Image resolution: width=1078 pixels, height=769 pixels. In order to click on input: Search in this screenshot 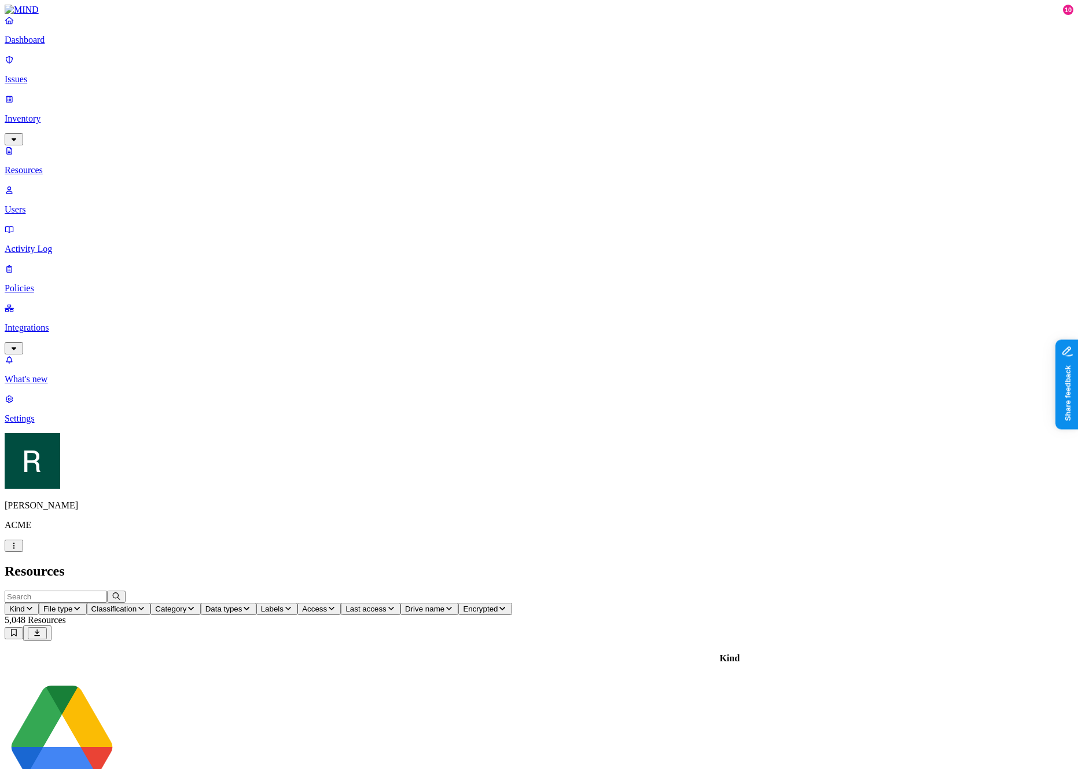, I will do `click(56, 596)`.